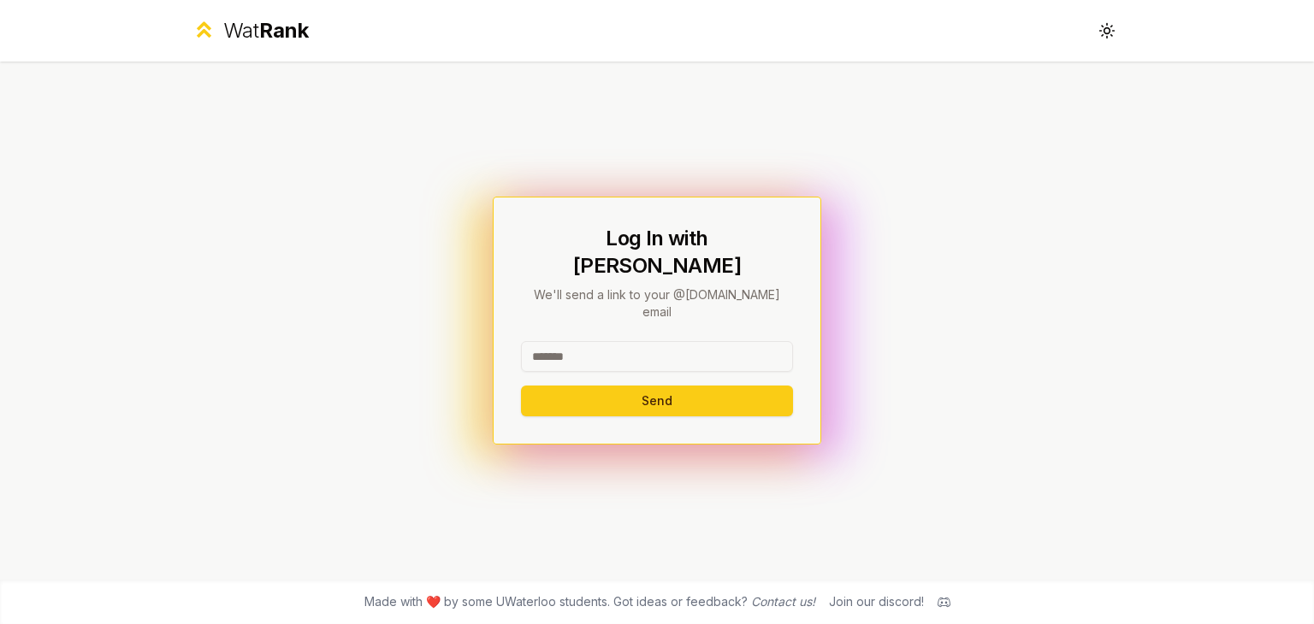 This screenshot has width=1314, height=624. I want to click on div: Join our discord!, so click(876, 602).